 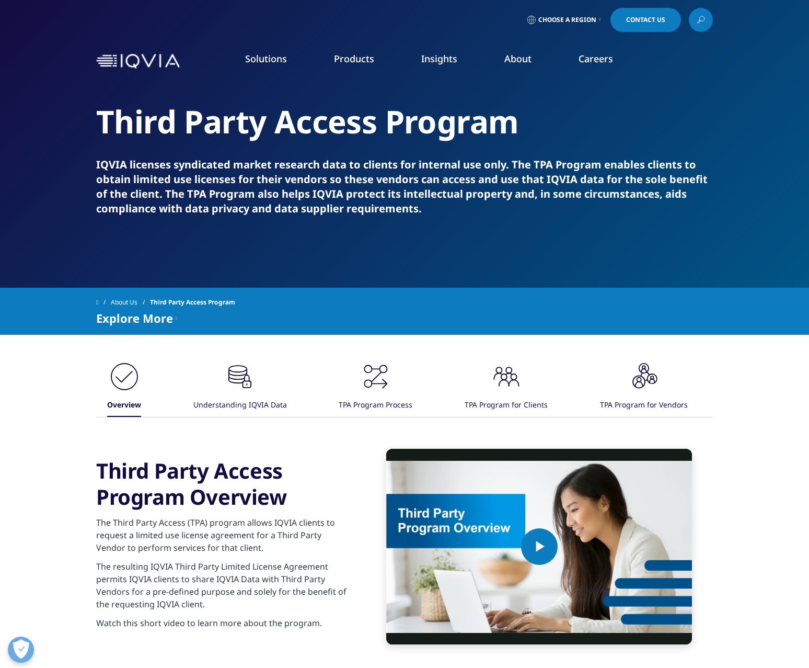 What do you see at coordinates (266, 59) in the screenshot?
I see `a: Solutions` at bounding box center [266, 59].